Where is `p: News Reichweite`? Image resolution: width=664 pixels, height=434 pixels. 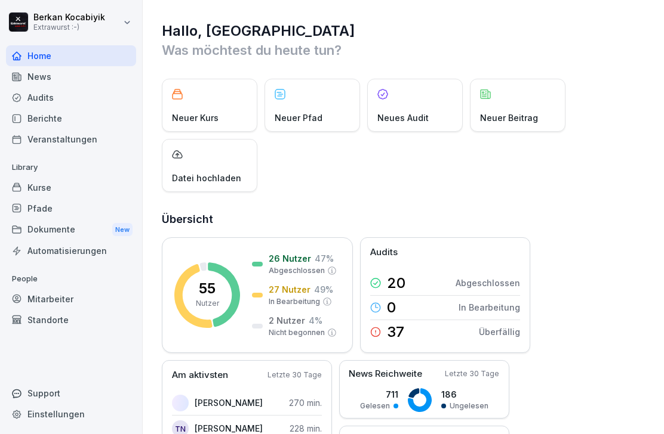 p: News Reichweite is located at coordinates (385, 374).